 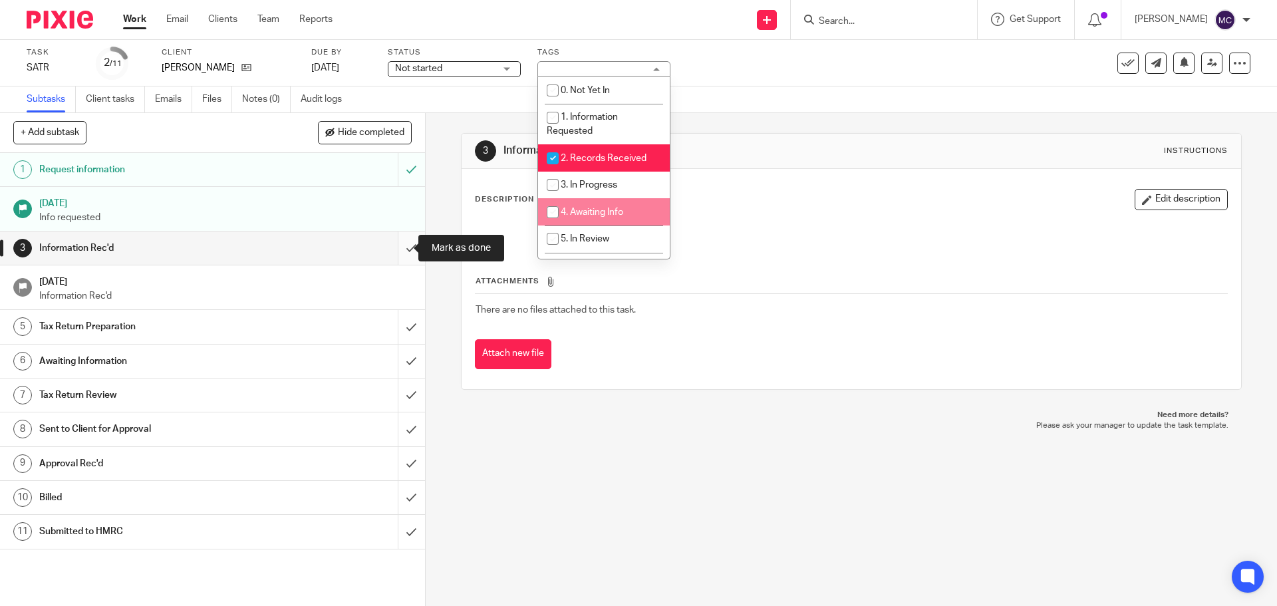 I want to click on div: 6, so click(x=23, y=361).